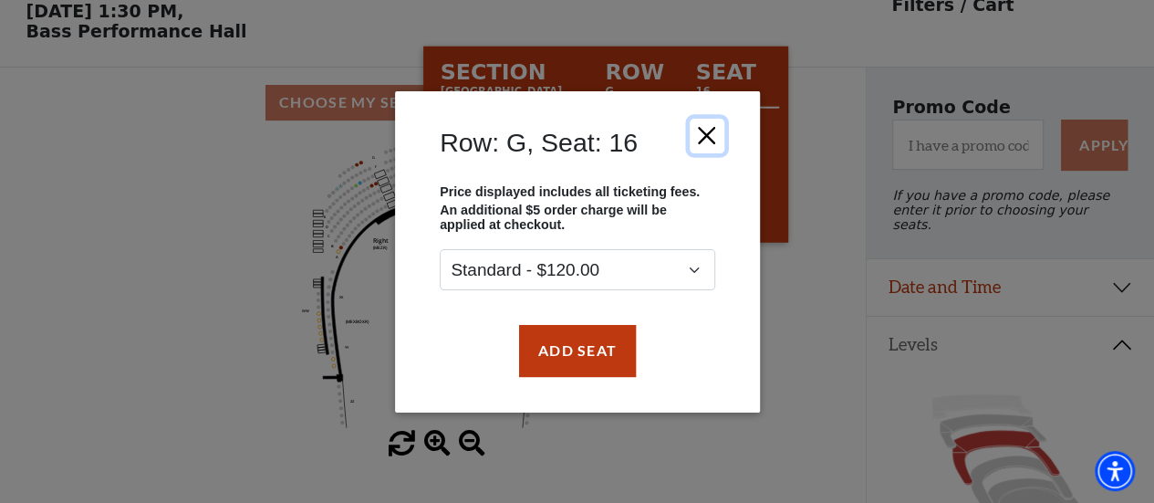 Image resolution: width=1154 pixels, height=503 pixels. Describe the element at coordinates (706, 135) in the screenshot. I see `button: Close` at that location.